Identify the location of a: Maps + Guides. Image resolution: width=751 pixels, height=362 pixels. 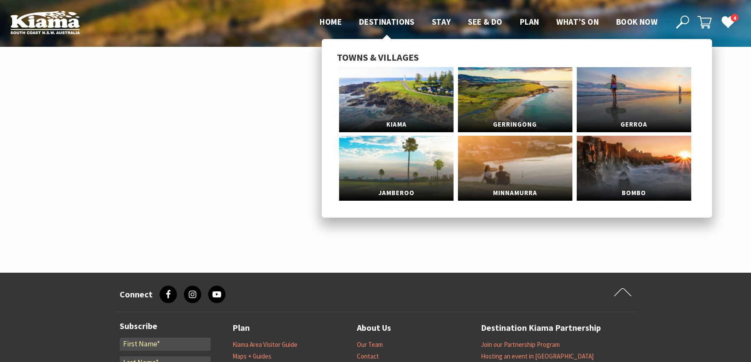
(252, 356).